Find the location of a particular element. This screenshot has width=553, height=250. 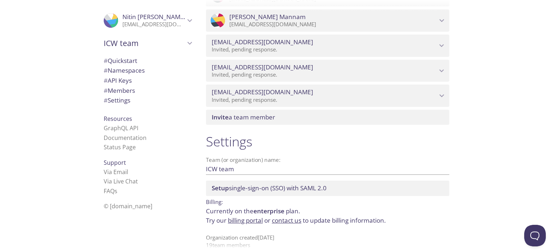

span: a team member is located at coordinates (243, 117).